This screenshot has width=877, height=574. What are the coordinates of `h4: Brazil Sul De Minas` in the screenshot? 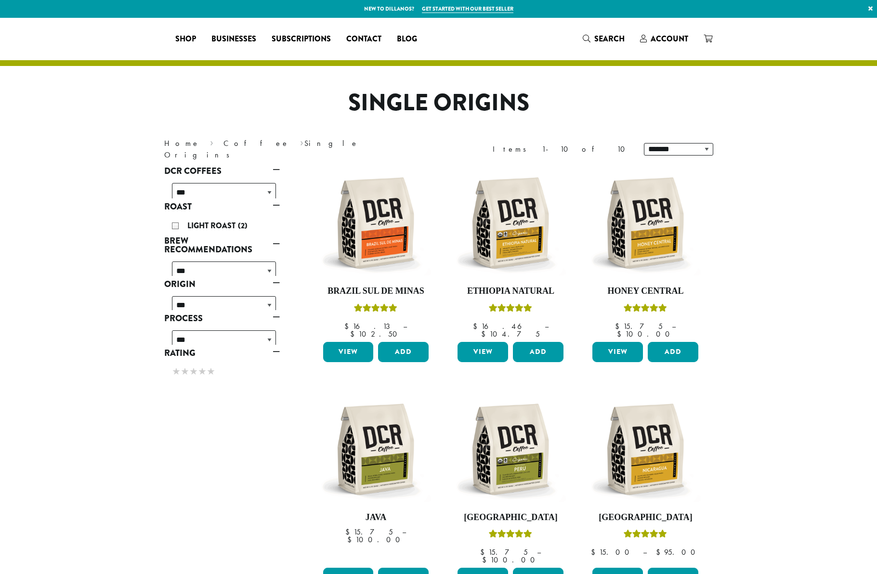 It's located at (376, 291).